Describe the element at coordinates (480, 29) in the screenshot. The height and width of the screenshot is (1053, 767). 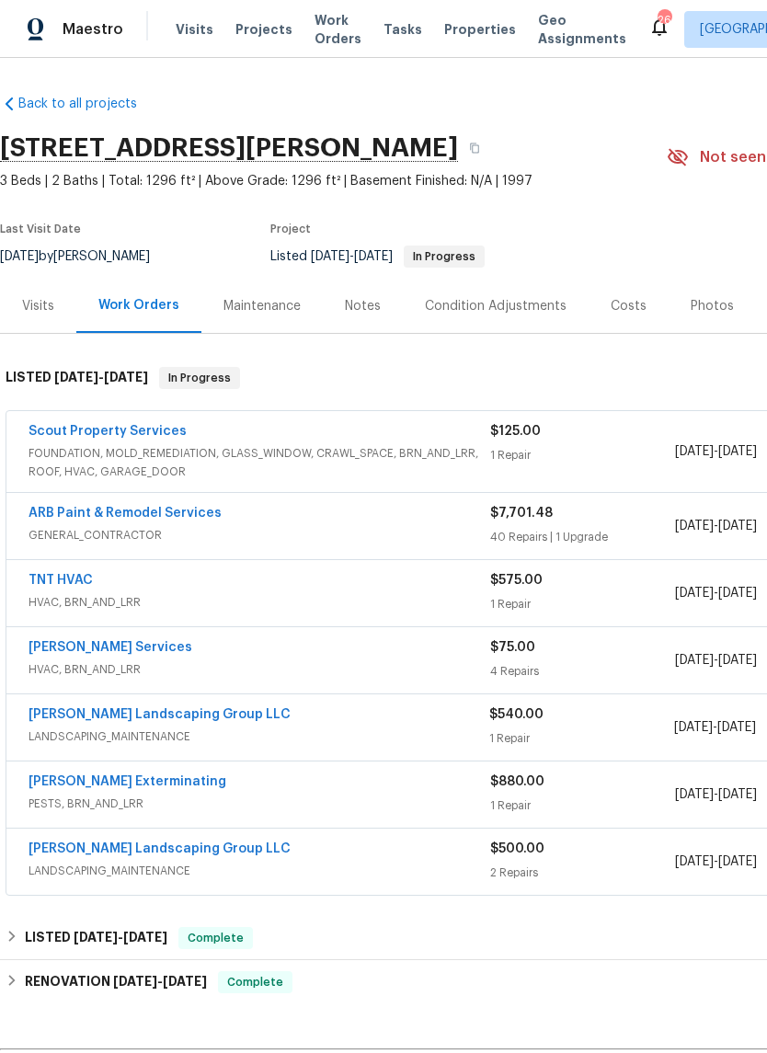
I see `span: Properties` at that location.